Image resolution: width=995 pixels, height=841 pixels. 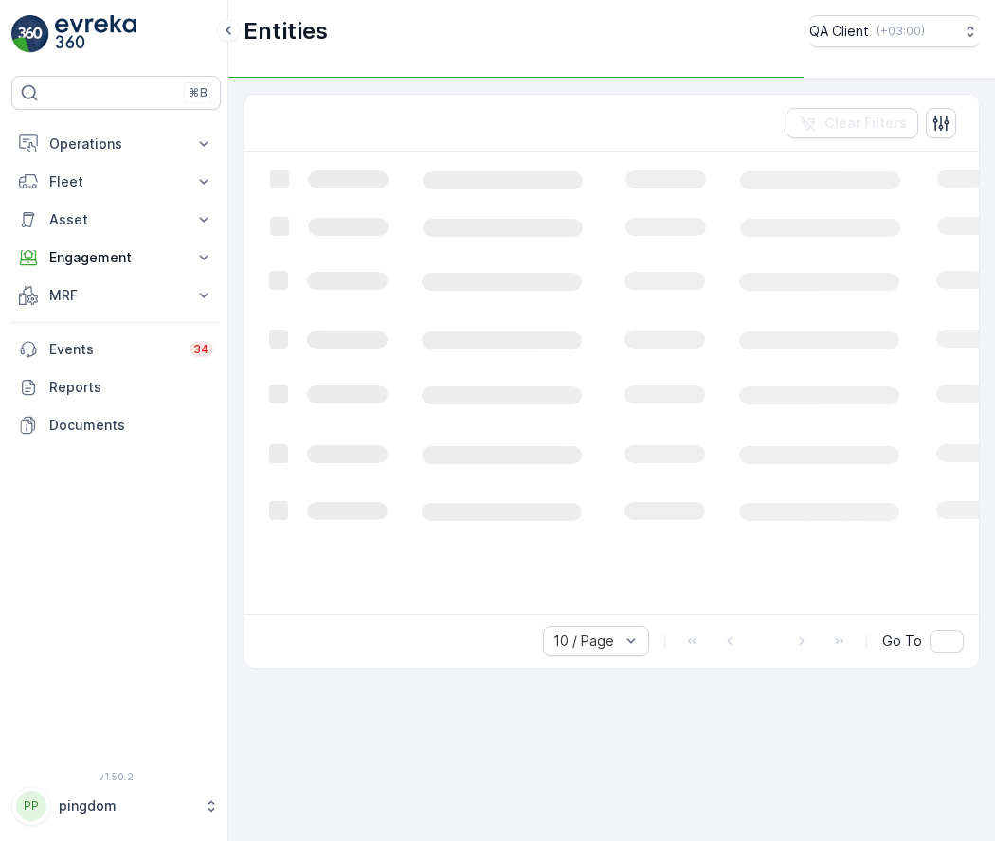 What do you see at coordinates (116, 777) in the screenshot?
I see `span: v 1.50.2` at bounding box center [116, 777].